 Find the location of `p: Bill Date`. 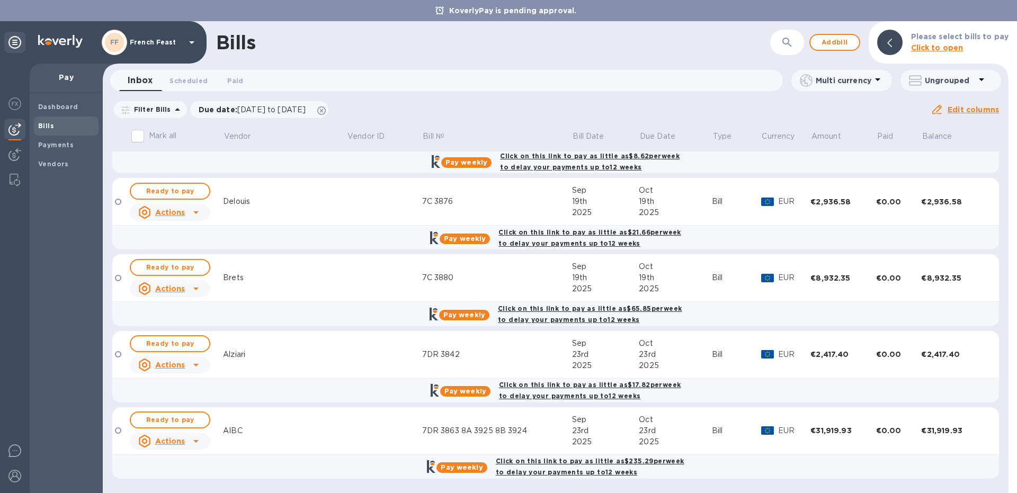

p: Bill Date is located at coordinates (588, 136).